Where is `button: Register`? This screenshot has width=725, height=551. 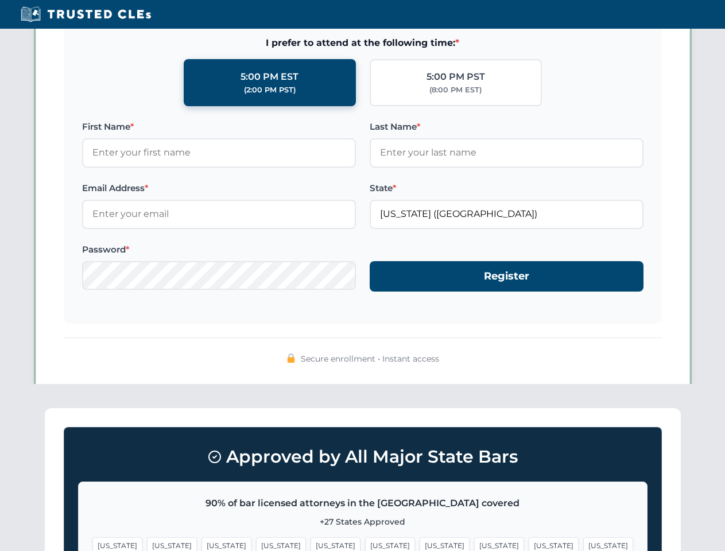
button: Register is located at coordinates (506, 276).